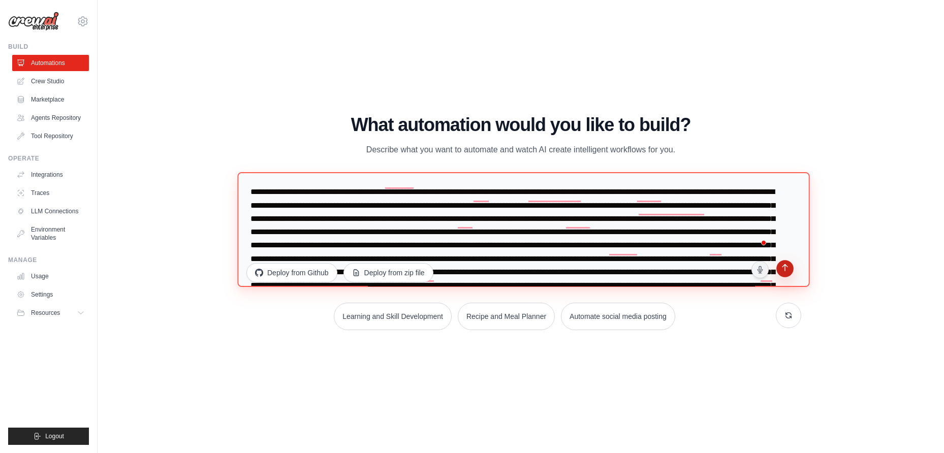 This screenshot has height=453, width=944. Describe the element at coordinates (50, 234) in the screenshot. I see `a: Environment Variables` at that location.